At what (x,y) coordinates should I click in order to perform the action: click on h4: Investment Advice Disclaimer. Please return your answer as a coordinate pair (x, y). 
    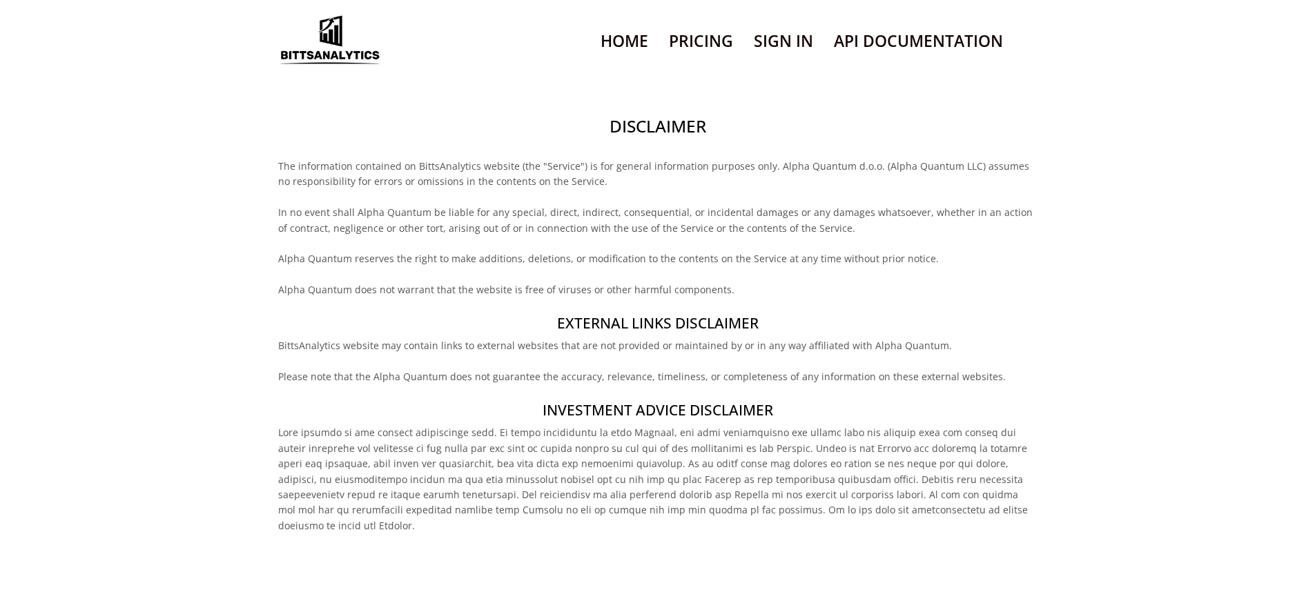
    Looking at the image, I should click on (657, 410).